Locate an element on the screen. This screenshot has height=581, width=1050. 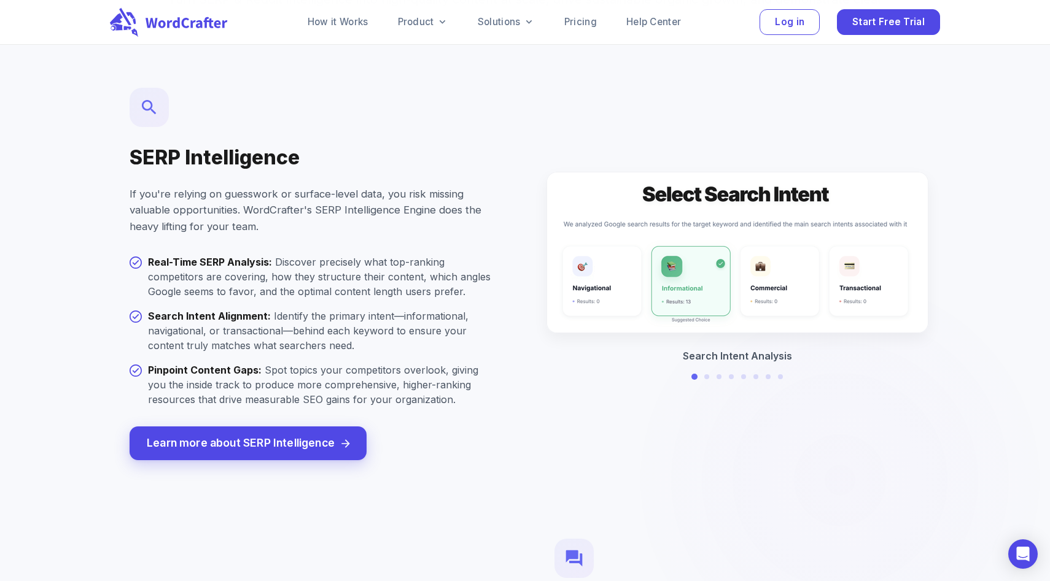
span: Search Intent Alignment : is located at coordinates (209, 316).